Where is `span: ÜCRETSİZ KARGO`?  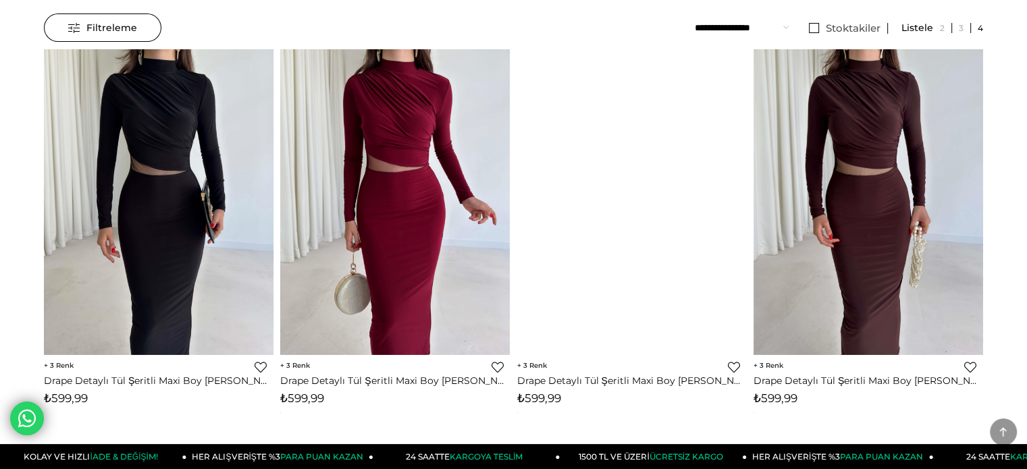
span: ÜCRETSİZ KARGO is located at coordinates (686, 456).